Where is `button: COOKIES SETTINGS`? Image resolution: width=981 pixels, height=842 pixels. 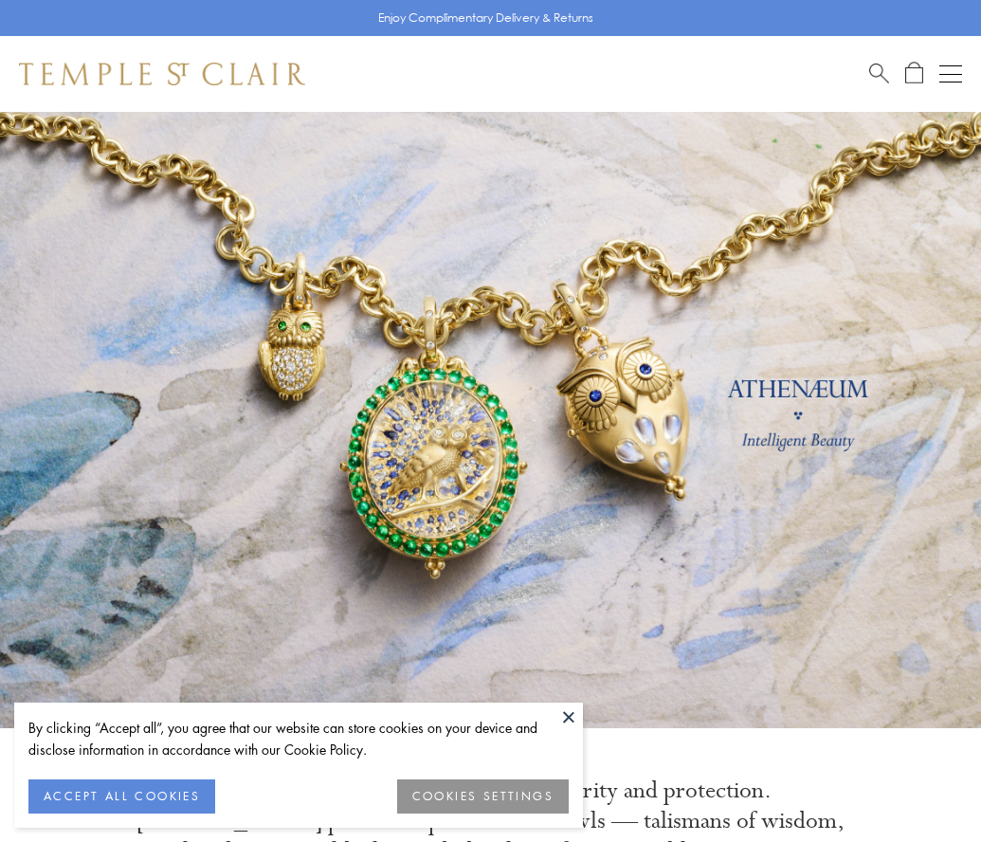
button: COOKIES SETTINGS is located at coordinates (483, 796).